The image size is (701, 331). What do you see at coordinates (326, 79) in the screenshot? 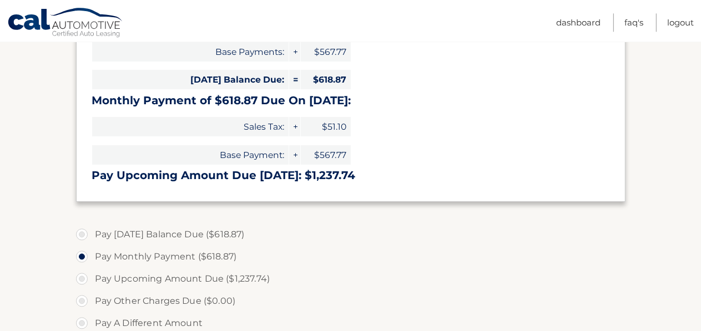
I see `span: $618.87` at bounding box center [326, 79].